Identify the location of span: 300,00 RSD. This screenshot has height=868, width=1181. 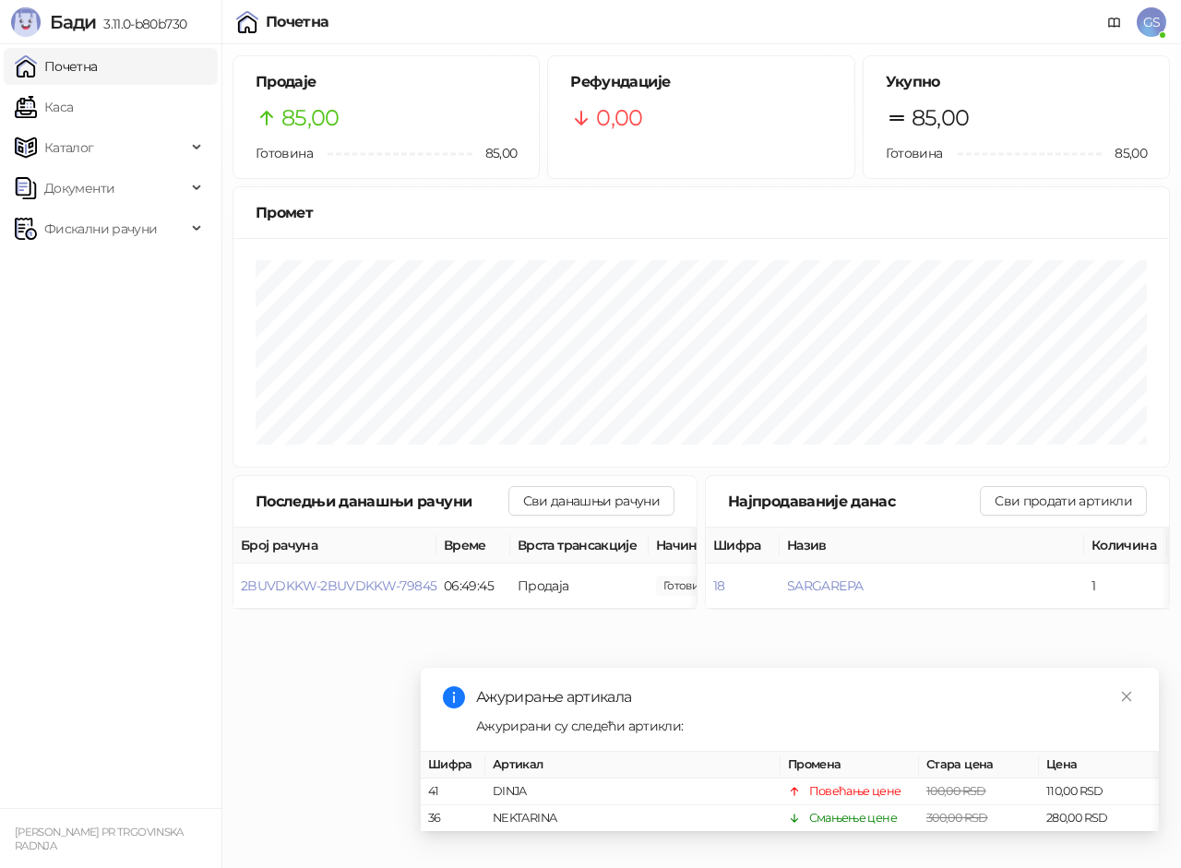
(956, 817).